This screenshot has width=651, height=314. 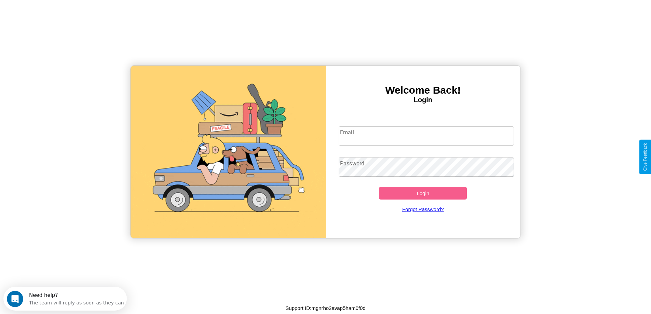 What do you see at coordinates (423, 90) in the screenshot?
I see `h3: Welcome Back!` at bounding box center [423, 90].